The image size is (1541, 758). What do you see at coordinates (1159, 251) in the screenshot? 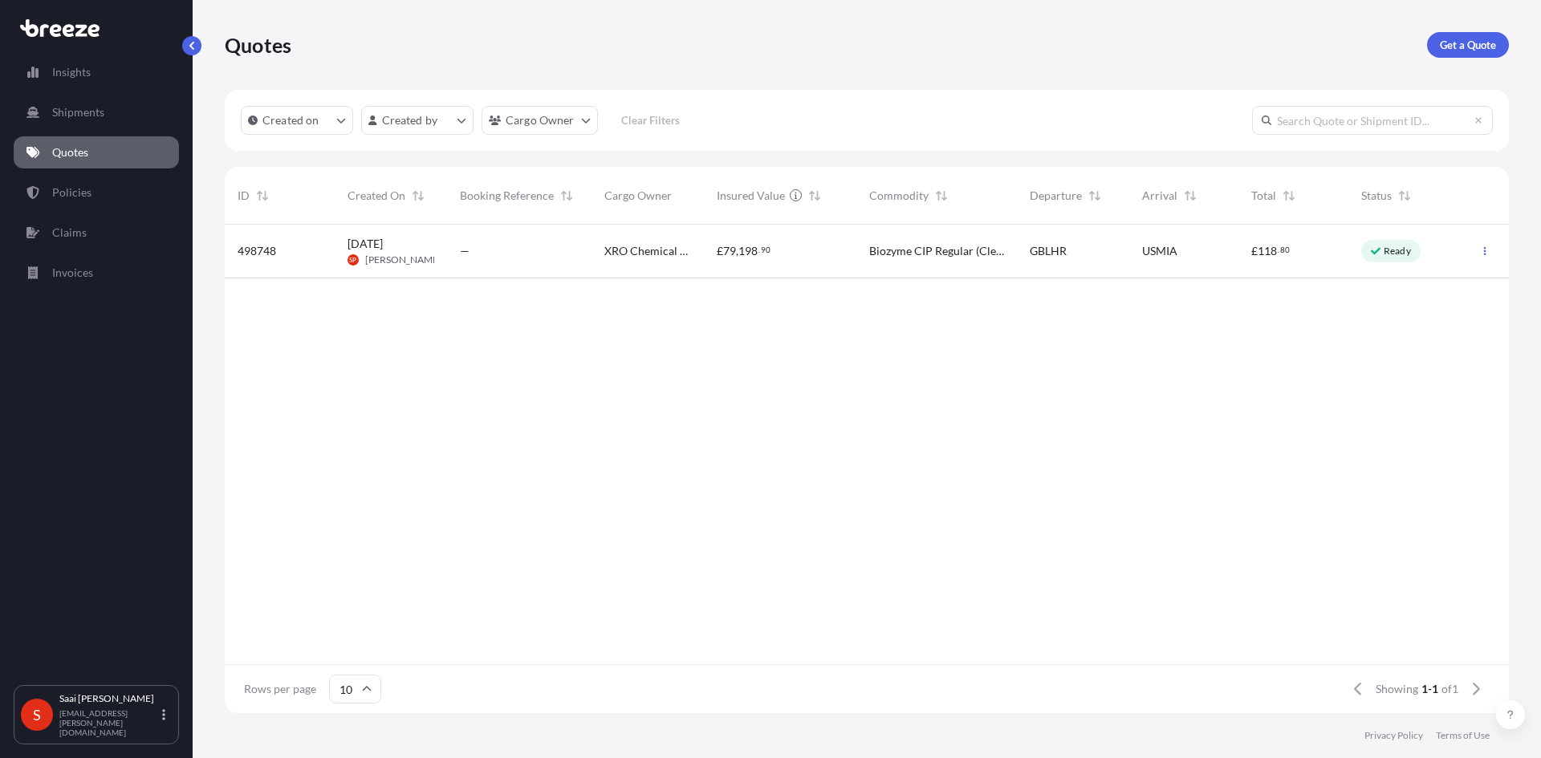
I see `span: USMIA` at bounding box center [1159, 251].